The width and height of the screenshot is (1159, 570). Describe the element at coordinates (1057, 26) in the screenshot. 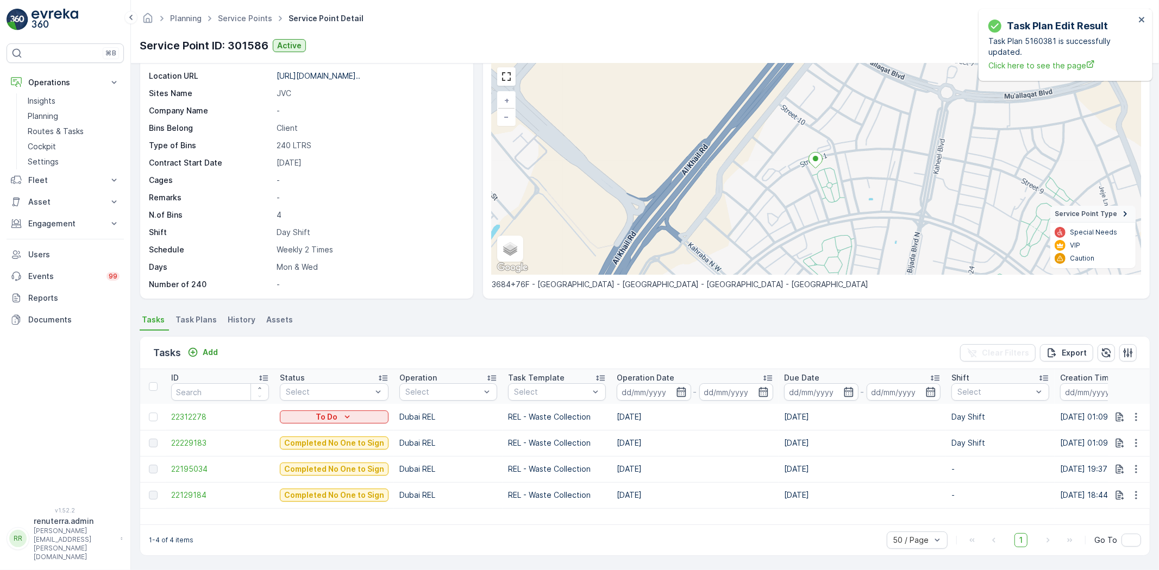

I see `p: Task Plan Edit Result` at that location.